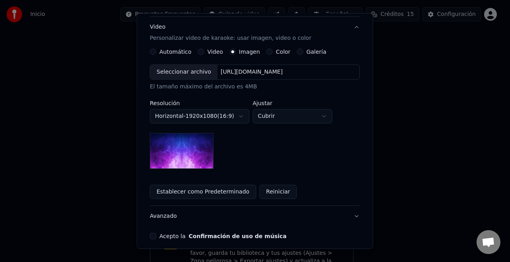 The image size is (510, 262). I want to click on p: Personalizar video de karaoke: usar imagen, video o color, so click(230, 38).